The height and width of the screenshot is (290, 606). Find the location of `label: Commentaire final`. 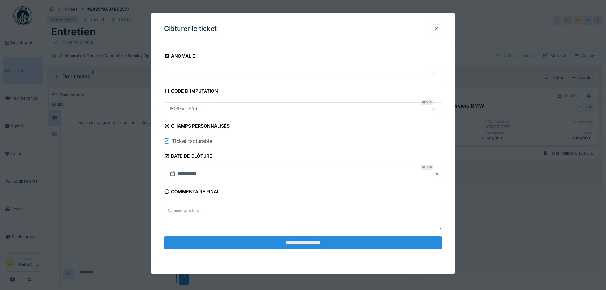

label: Commentaire final is located at coordinates (184, 210).